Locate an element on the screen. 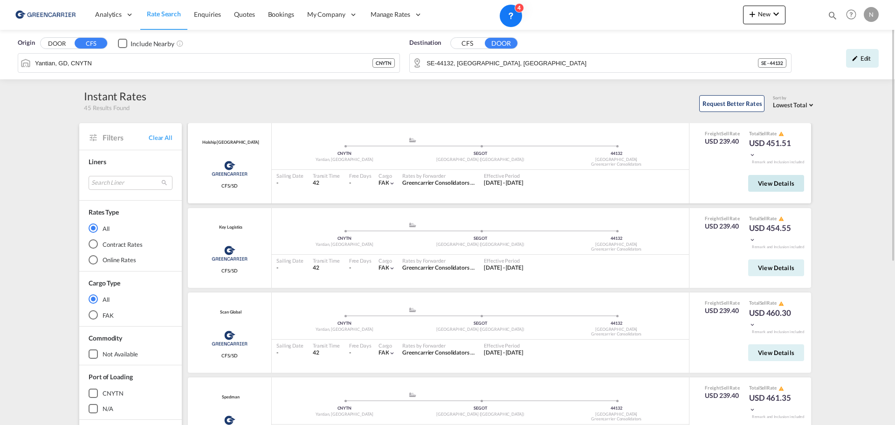 The width and height of the screenshot is (895, 425). md-checkbox: CNYTN is located at coordinates (131, 393).